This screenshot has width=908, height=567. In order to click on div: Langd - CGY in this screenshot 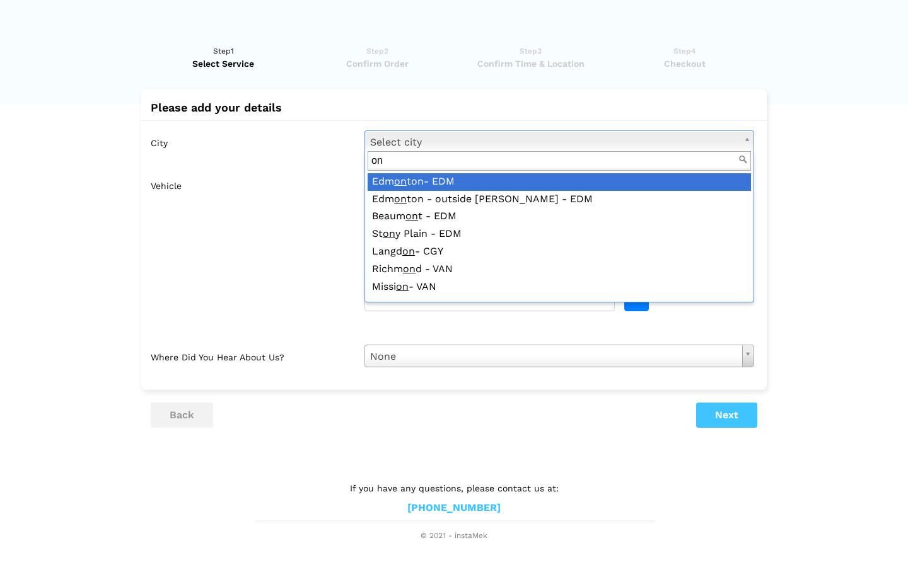, I will do `click(559, 252)`.